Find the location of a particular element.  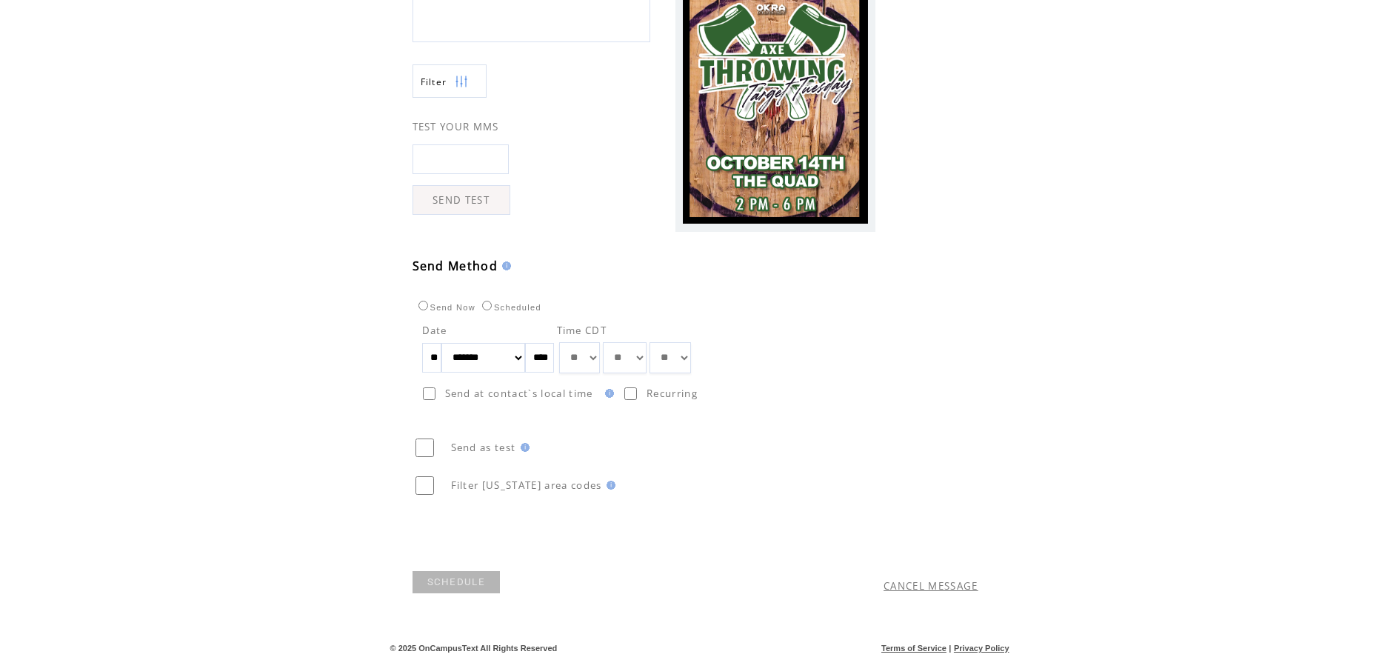

span: TEST YOUR MMS is located at coordinates (455, 127).